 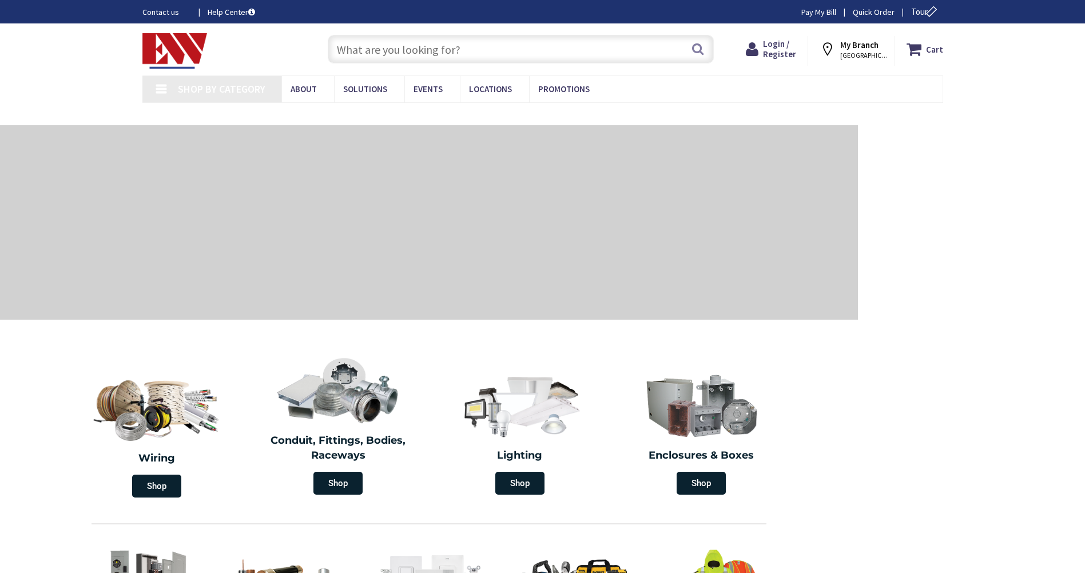 I want to click on h2: Enclosures & Boxes, so click(x=702, y=456).